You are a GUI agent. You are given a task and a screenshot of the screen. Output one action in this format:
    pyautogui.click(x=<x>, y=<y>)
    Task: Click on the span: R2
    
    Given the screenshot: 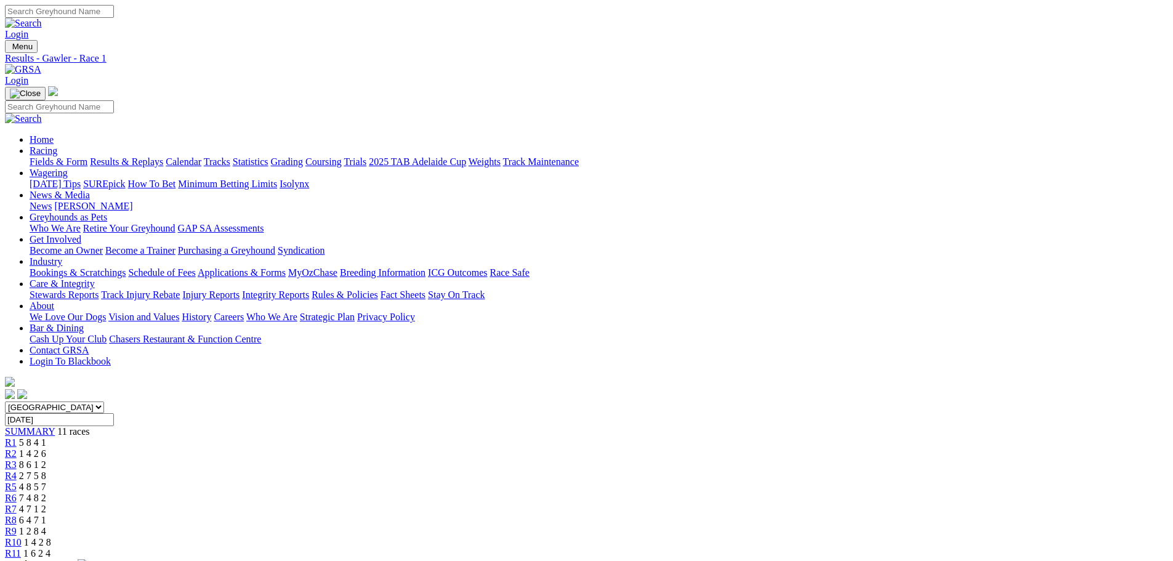 What is the action you would take?
    pyautogui.click(x=10, y=453)
    